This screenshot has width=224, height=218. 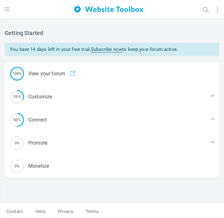 What do you see at coordinates (112, 97) in the screenshot?
I see `div: Customize` at bounding box center [112, 97].